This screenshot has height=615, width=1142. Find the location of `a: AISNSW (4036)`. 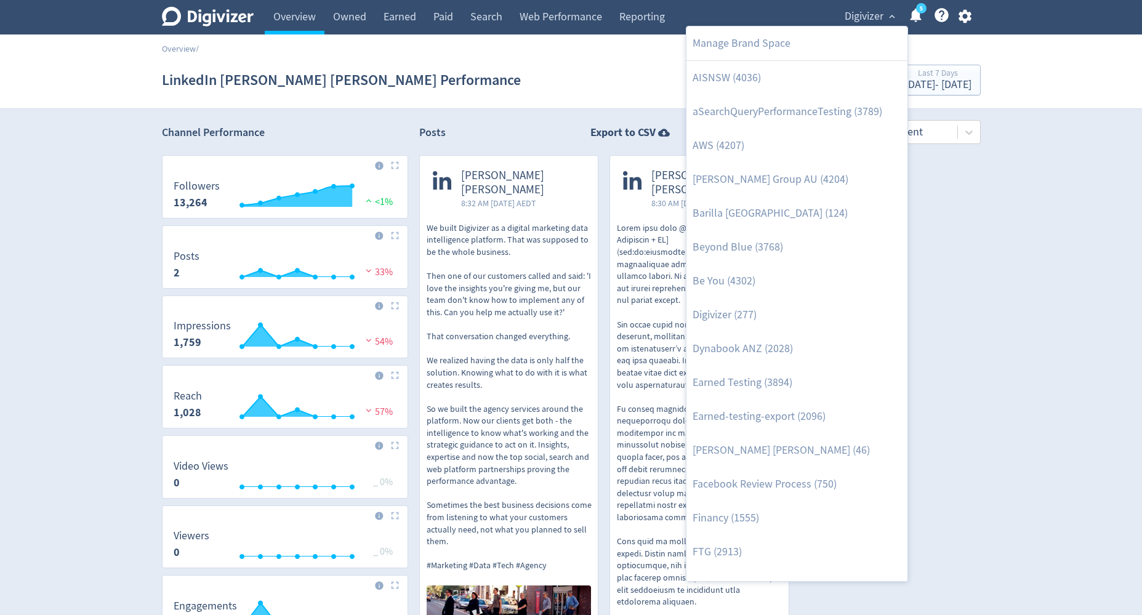

a: AISNSW (4036) is located at coordinates (797, 78).